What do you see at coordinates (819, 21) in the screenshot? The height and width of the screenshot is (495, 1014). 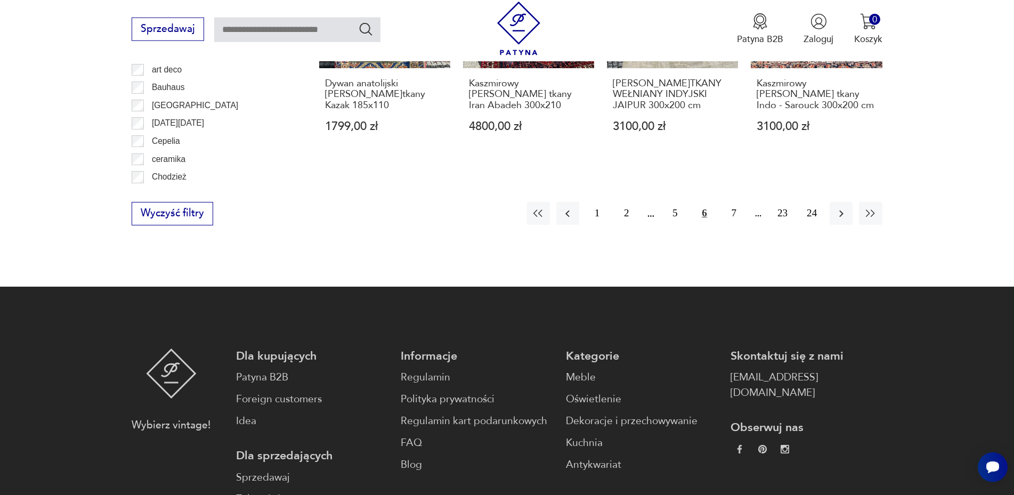 I see `img: Ikonka użytkownika` at bounding box center [819, 21].